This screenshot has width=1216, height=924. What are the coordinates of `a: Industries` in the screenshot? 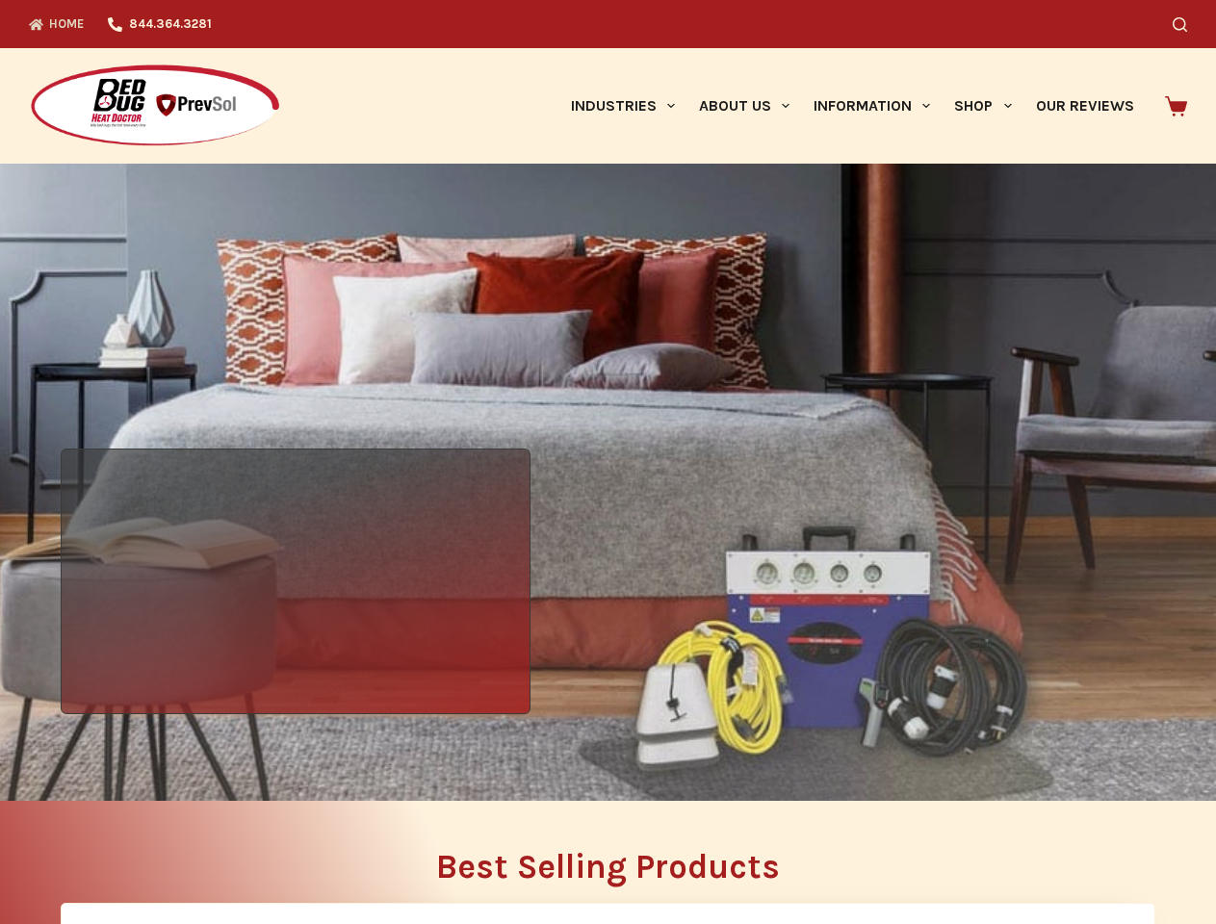 It's located at (622, 106).